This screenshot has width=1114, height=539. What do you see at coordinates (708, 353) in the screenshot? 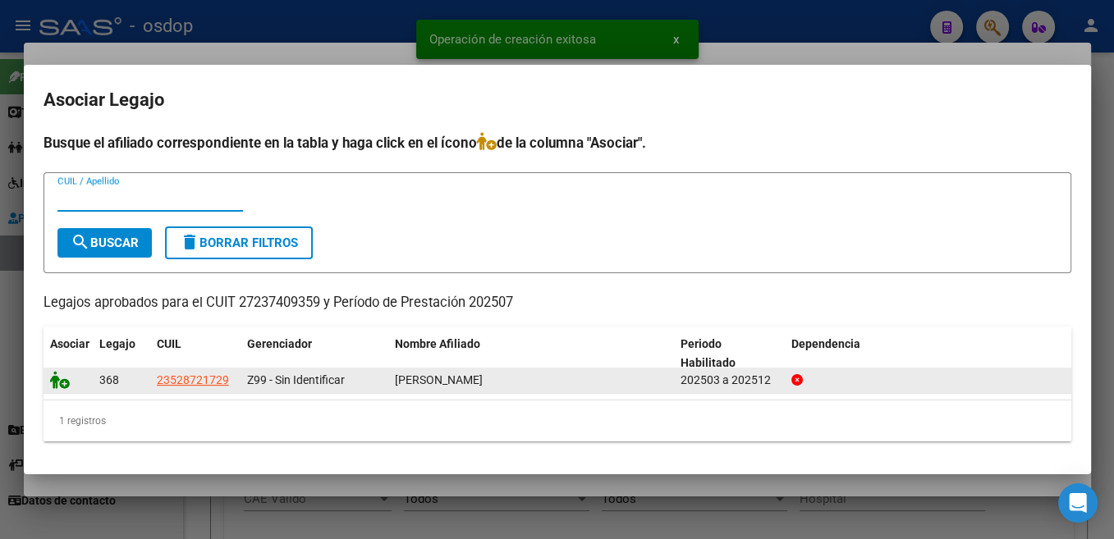
I see `span: Periodo Habilitado` at bounding box center [708, 353].